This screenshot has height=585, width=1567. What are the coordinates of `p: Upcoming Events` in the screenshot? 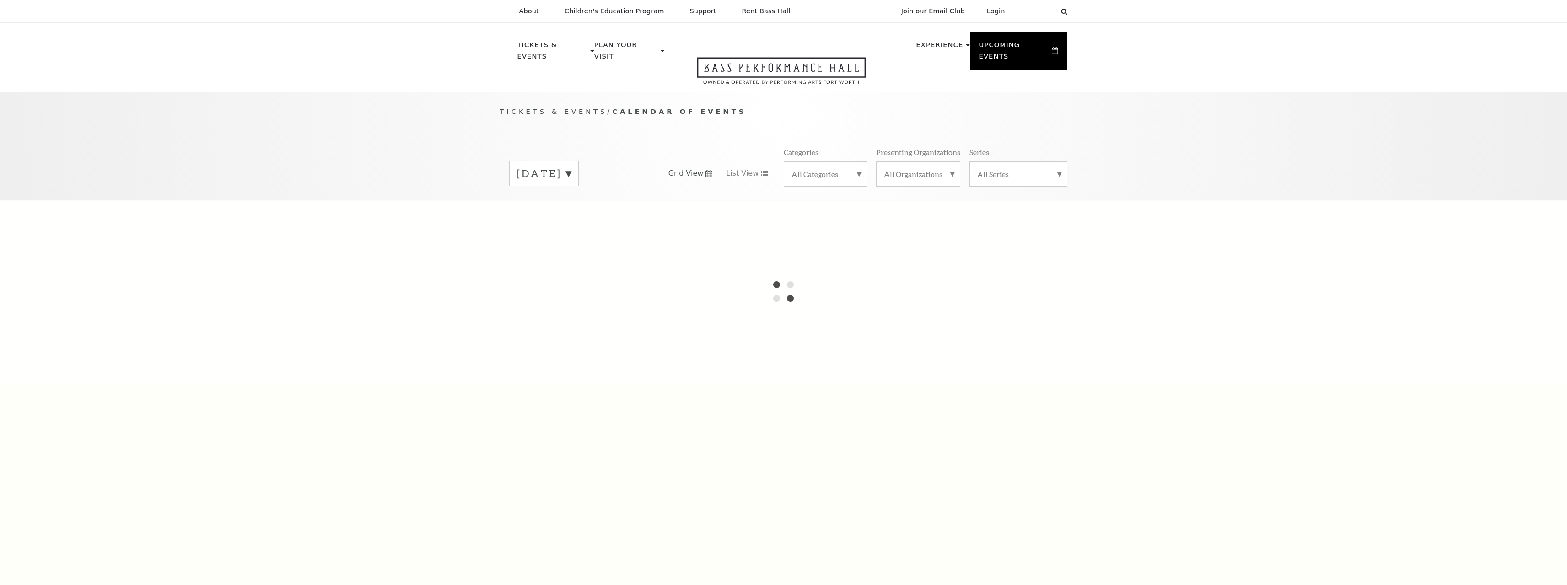 It's located at (1015, 53).